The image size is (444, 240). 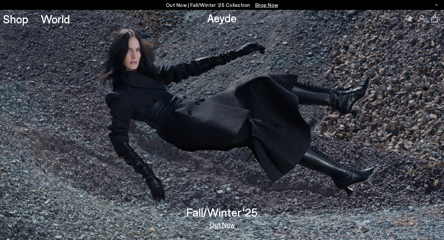 I want to click on h3: Fall/Winter '25, so click(x=222, y=212).